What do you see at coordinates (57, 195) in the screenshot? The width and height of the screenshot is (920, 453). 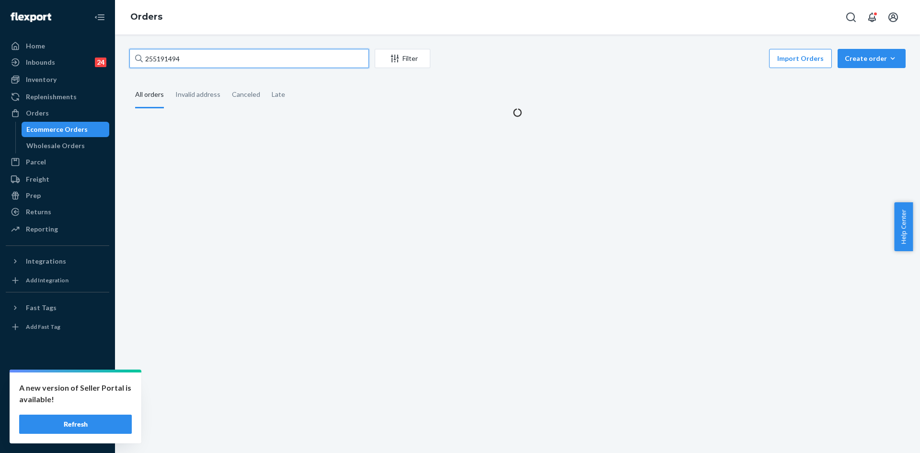 I see `a: Prep` at bounding box center [57, 195].